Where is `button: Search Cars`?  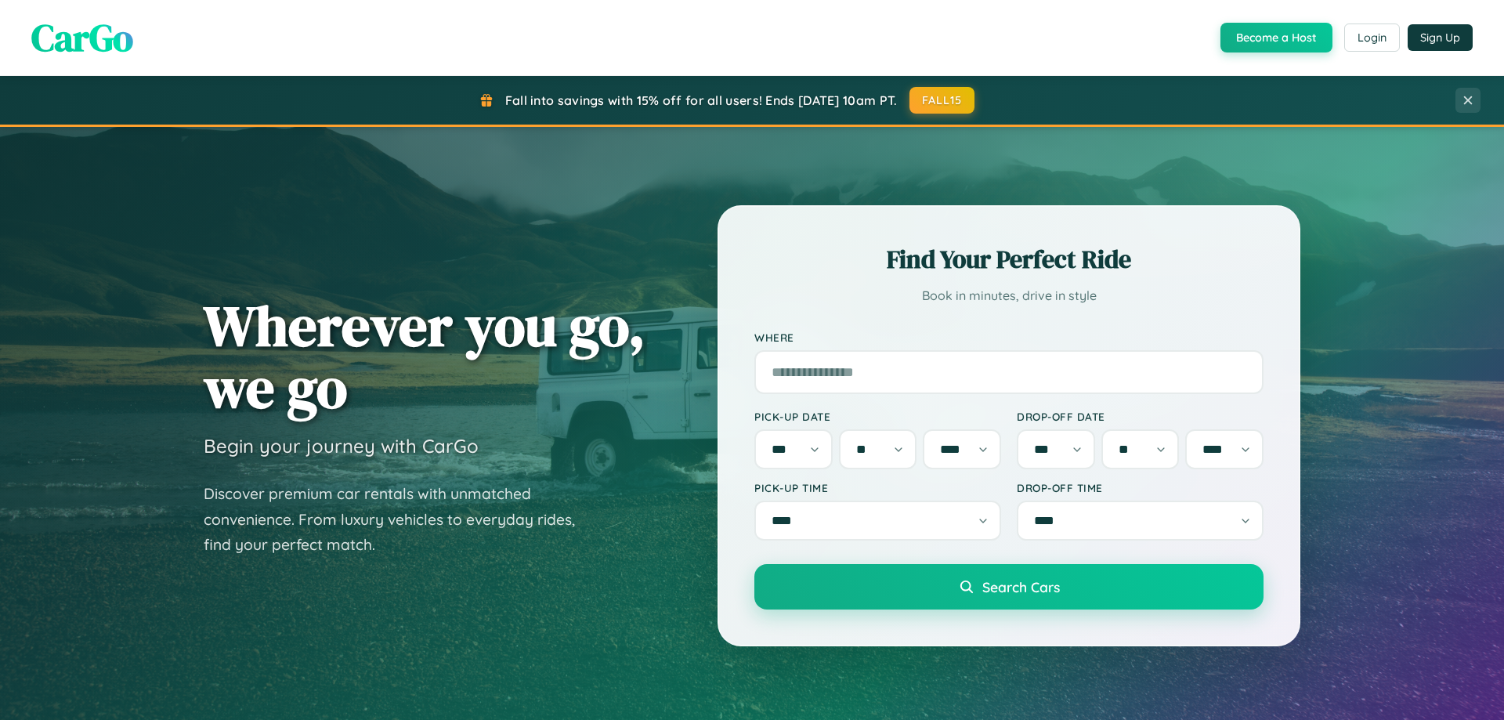
button: Search Cars is located at coordinates (1009, 587).